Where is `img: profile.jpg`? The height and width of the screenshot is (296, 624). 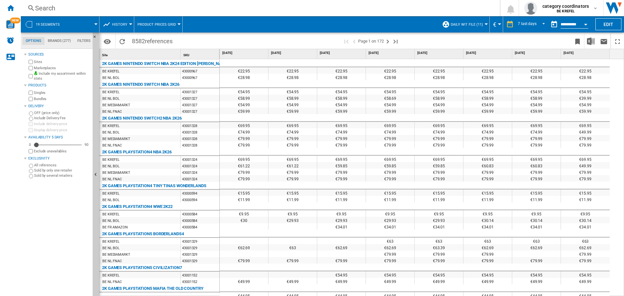 img: profile.jpg is located at coordinates (530, 8).